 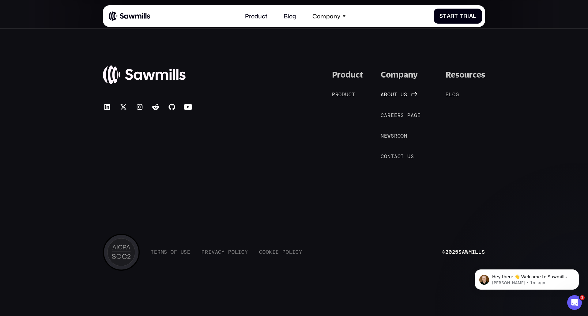 What do you see at coordinates (441, 16) in the screenshot?
I see `span: S` at bounding box center [441, 16].